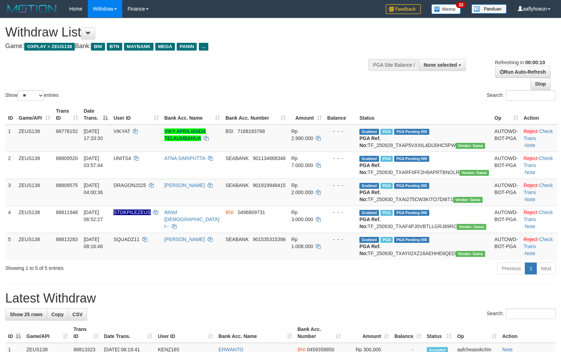 This screenshot has width=561, height=352. Describe the element at coordinates (319, 333) in the screenshot. I see `th: Bank Acc. Number: activate to sort column ascending` at that location.